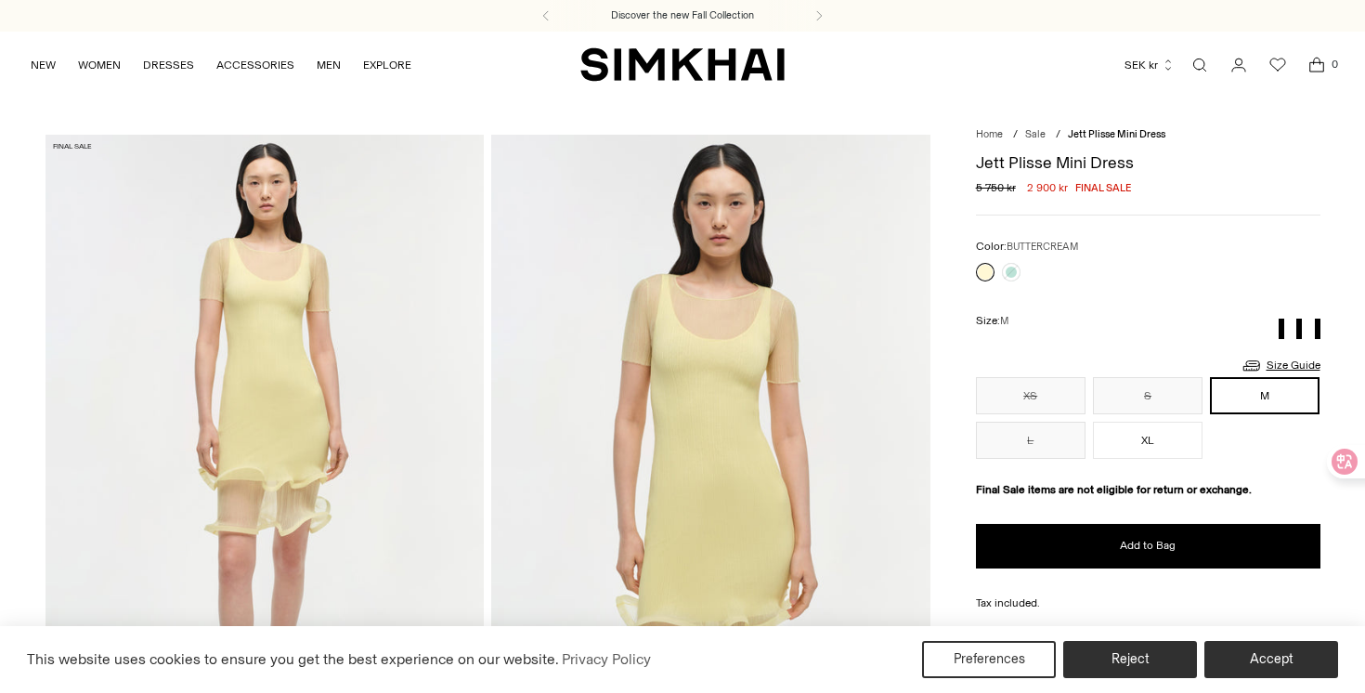 The height and width of the screenshot is (693, 1365). I want to click on button: Accept, so click(1271, 659).